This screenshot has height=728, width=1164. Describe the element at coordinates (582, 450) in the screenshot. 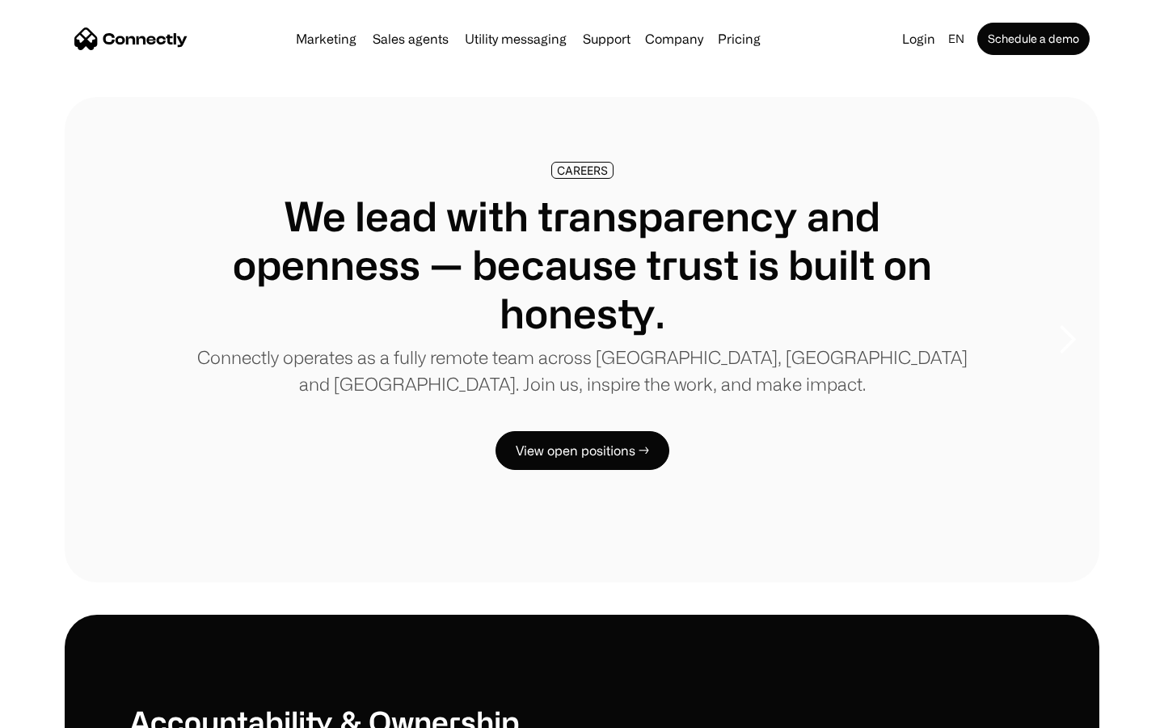

I see `a: View open positions →` at that location.